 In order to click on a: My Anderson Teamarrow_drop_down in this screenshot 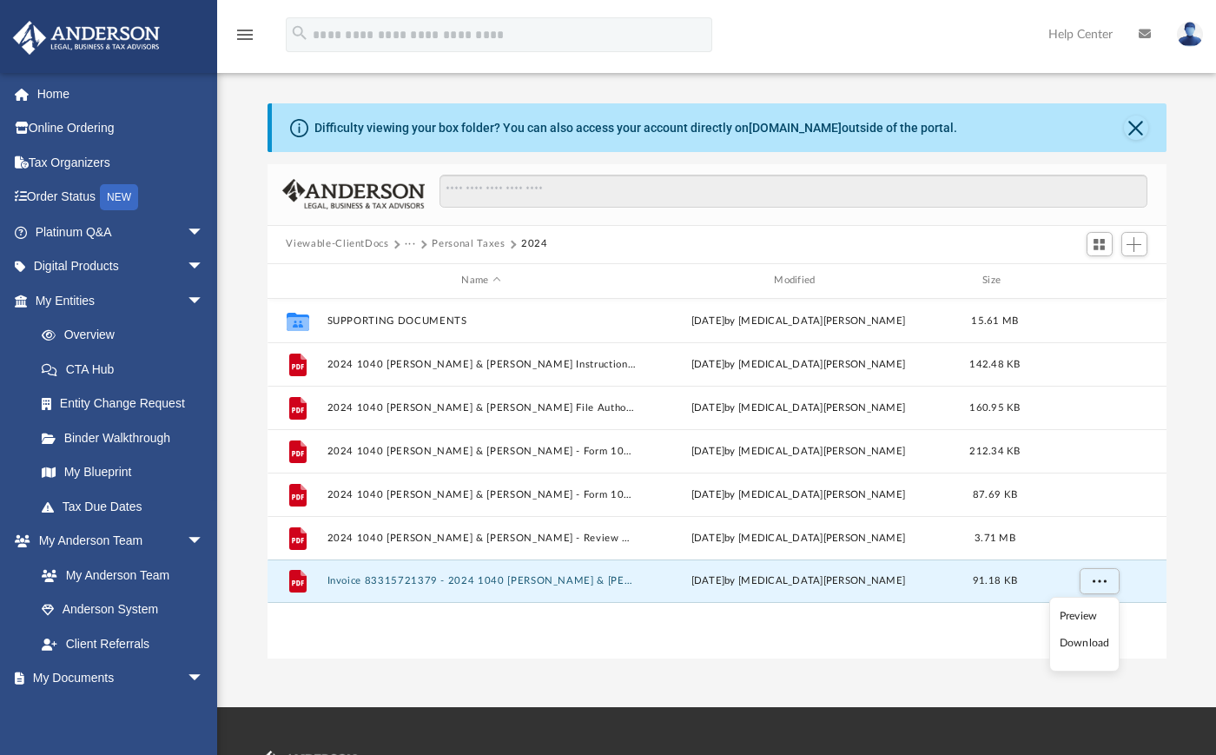, I will do `click(116, 541)`.